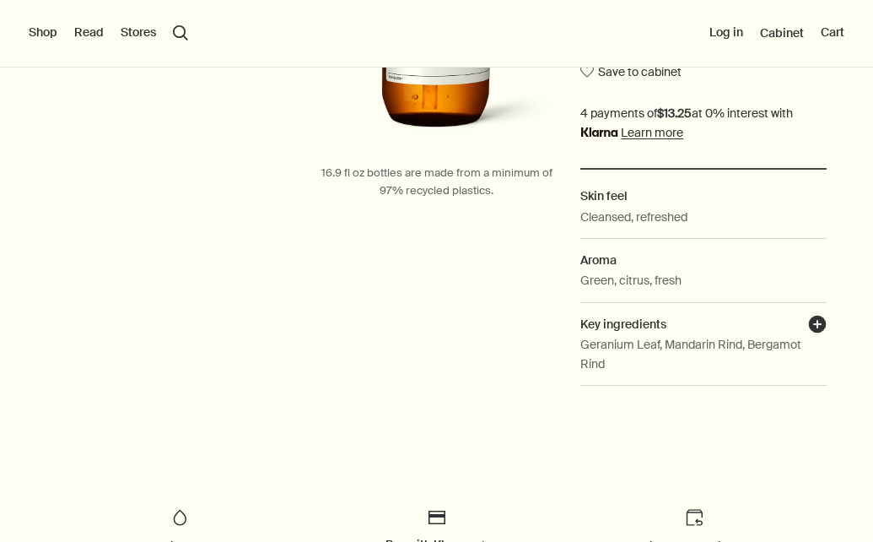 This screenshot has width=873, height=542. Describe the element at coordinates (817, 326) in the screenshot. I see `button: Key ingredients` at that location.